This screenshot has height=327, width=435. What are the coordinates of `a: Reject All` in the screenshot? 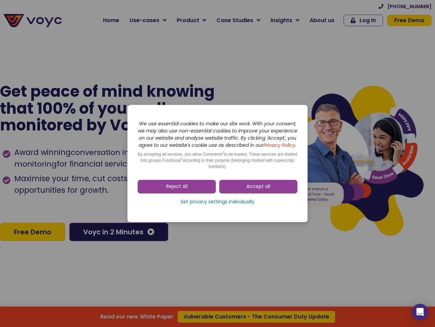 It's located at (177, 186).